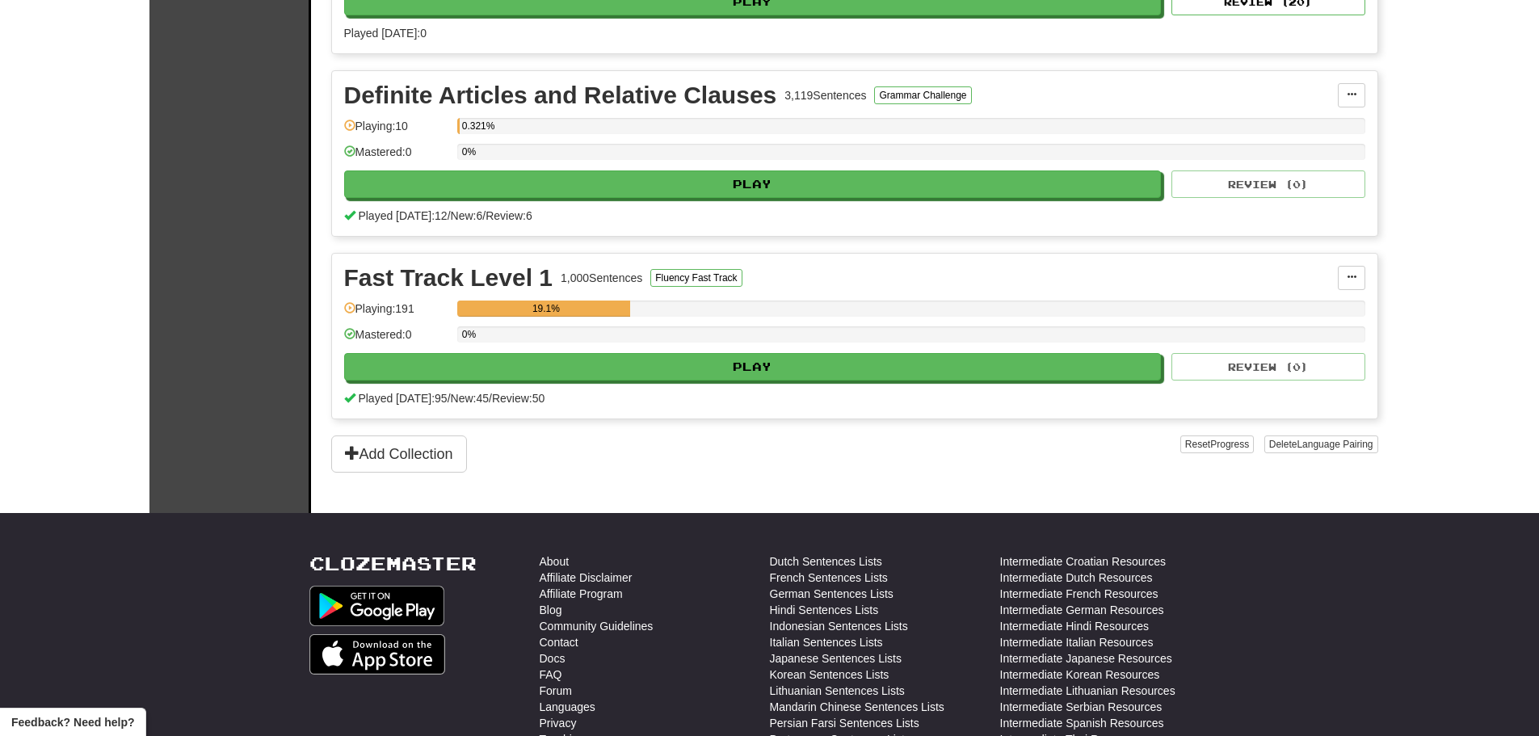 Image resolution: width=1539 pixels, height=736 pixels. What do you see at coordinates (469, 398) in the screenshot?
I see `span: New: 45` at bounding box center [469, 398].